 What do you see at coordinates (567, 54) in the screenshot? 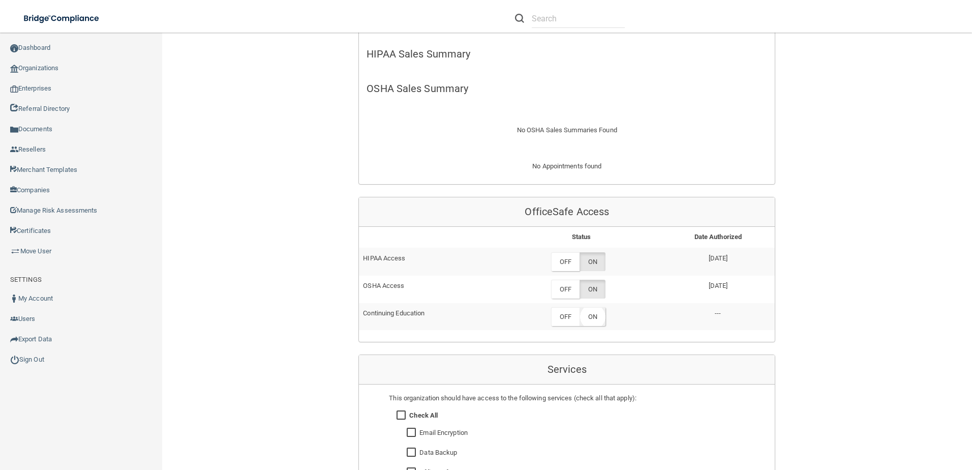
I see `h5: HIPAA Sales Summary` at bounding box center [567, 54].